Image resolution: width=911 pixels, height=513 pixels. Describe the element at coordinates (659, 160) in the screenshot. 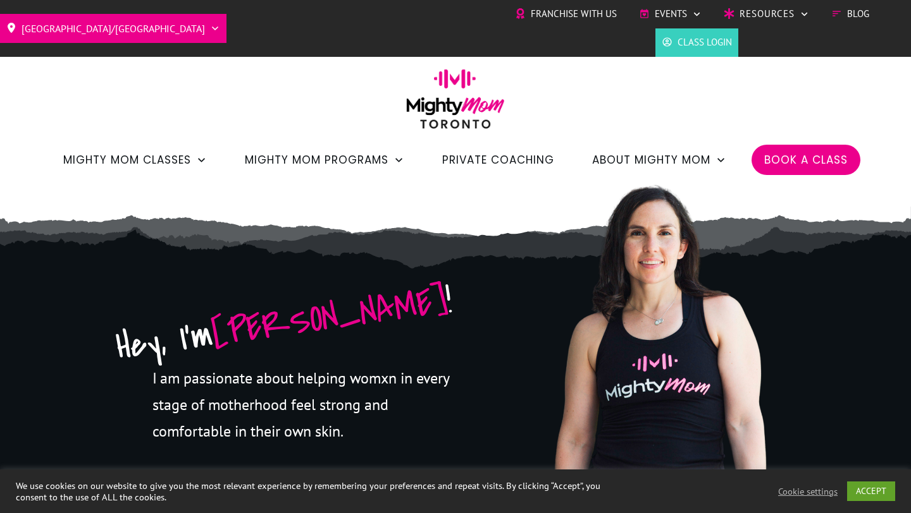

I see `a: About Mighty Mom` at that location.